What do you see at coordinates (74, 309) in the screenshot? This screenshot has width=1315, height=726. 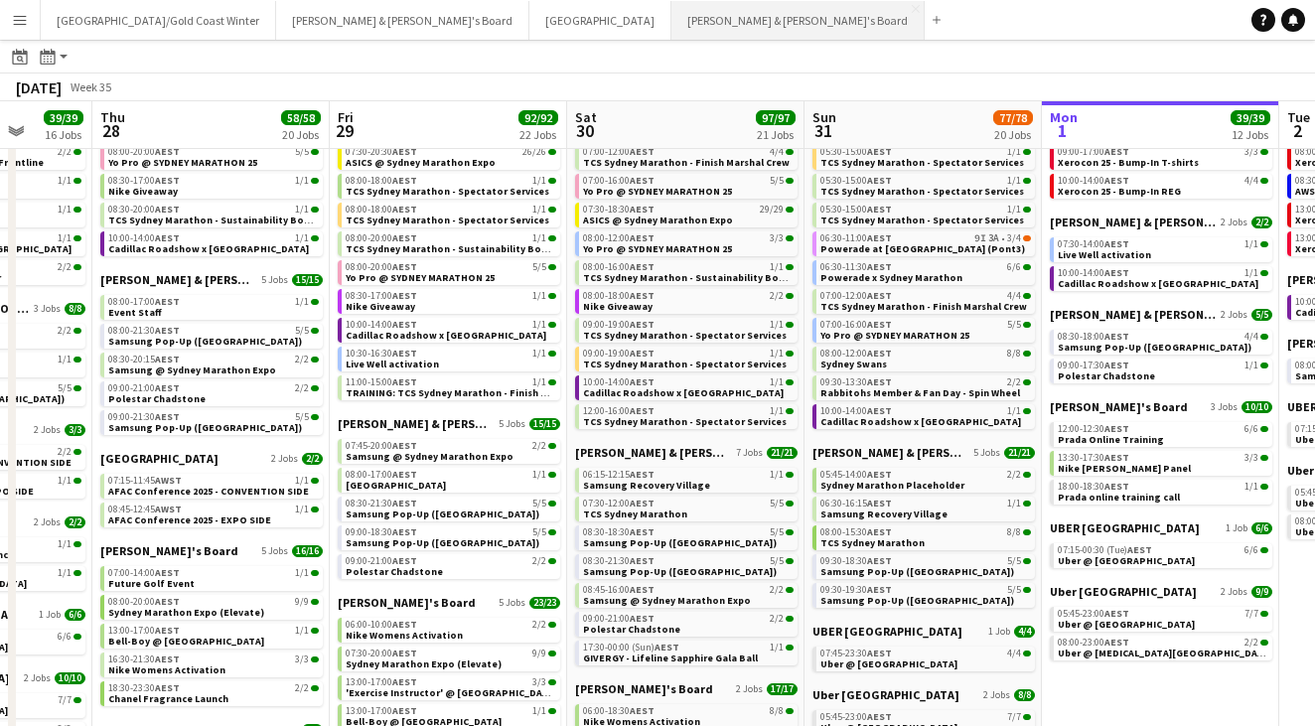 I see `span: 8/8` at bounding box center [74, 309].